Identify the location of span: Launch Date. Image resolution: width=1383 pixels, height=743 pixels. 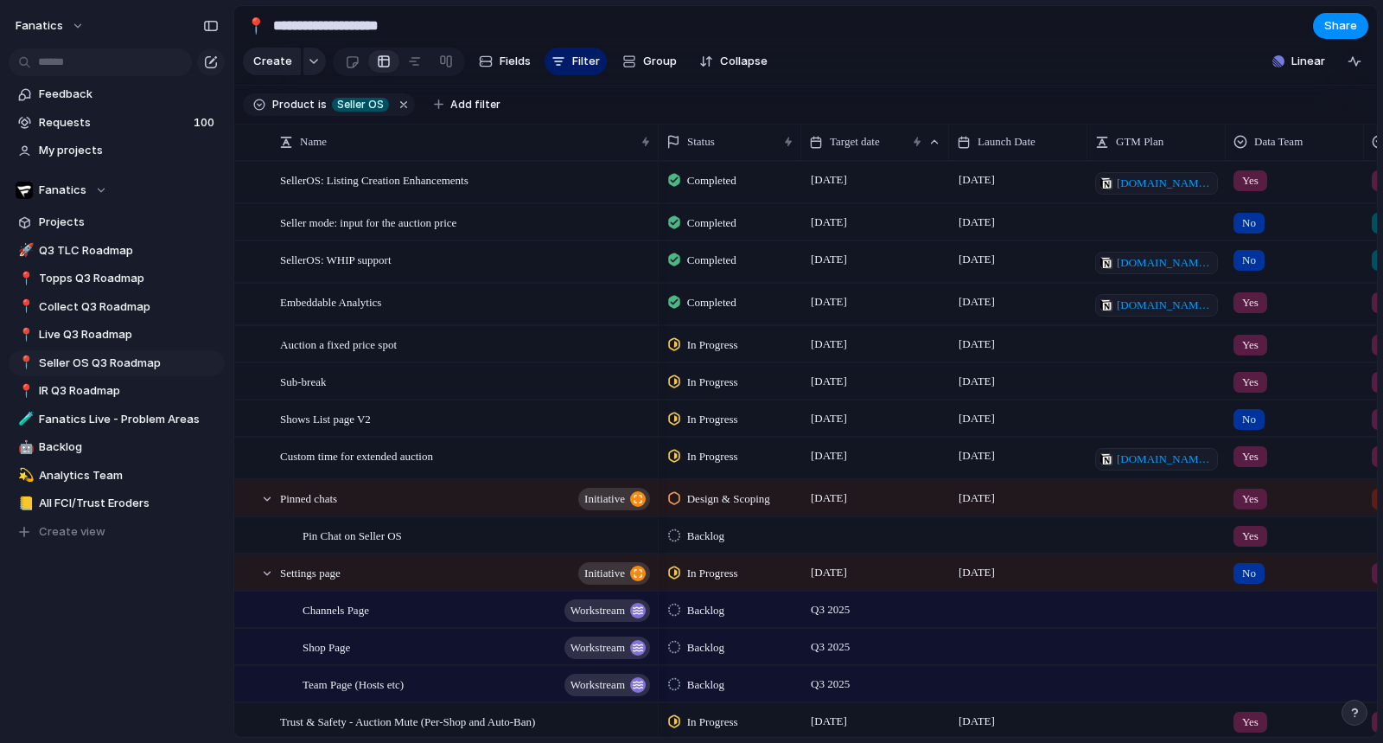
(1006, 142).